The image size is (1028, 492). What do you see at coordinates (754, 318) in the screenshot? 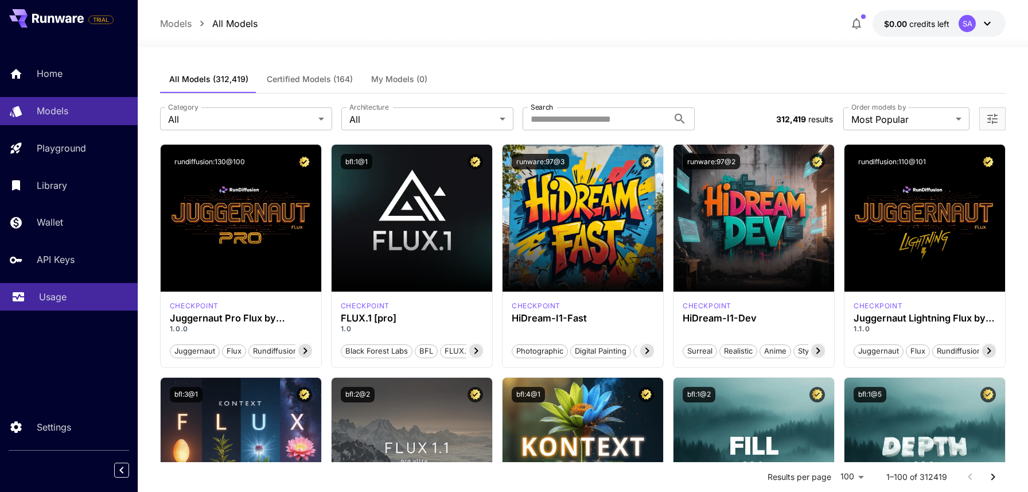
I see `h3: HiDream-I1-Dev` at bounding box center [754, 318].